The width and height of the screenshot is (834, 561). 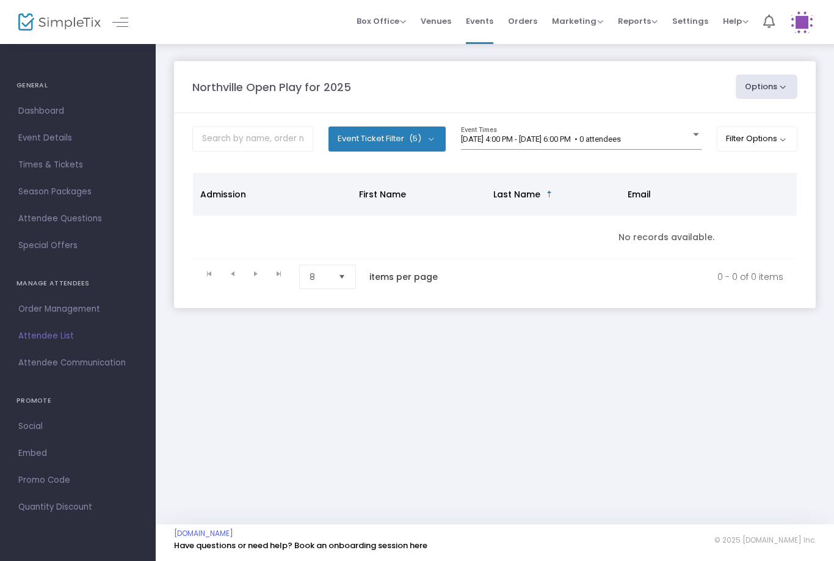 What do you see at coordinates (319, 277) in the screenshot?
I see `span: 8` at bounding box center [319, 277].